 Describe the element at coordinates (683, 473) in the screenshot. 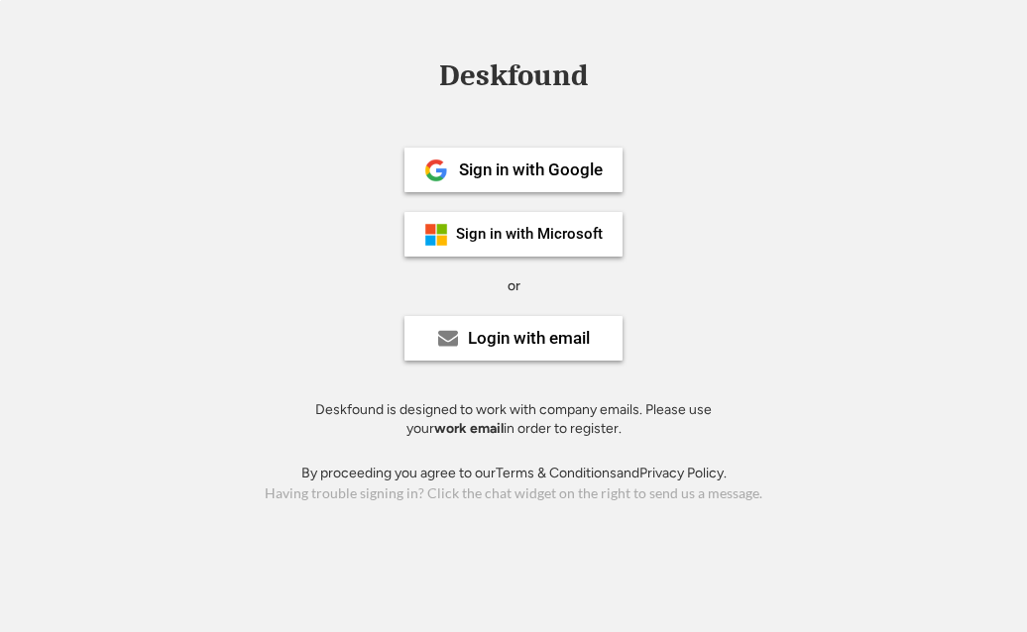

I see `a: Privacy Policy.` at that location.